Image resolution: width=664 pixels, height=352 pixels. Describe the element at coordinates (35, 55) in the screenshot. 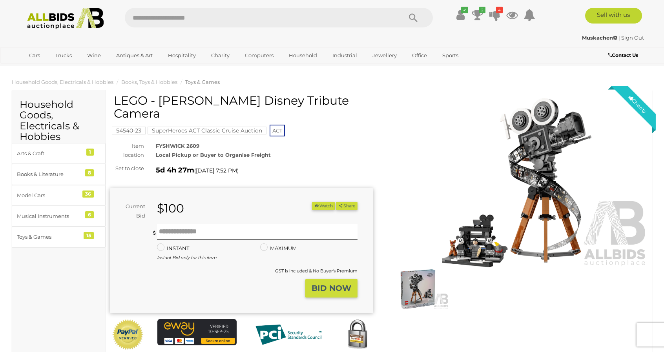

I see `a: Cars` at that location.